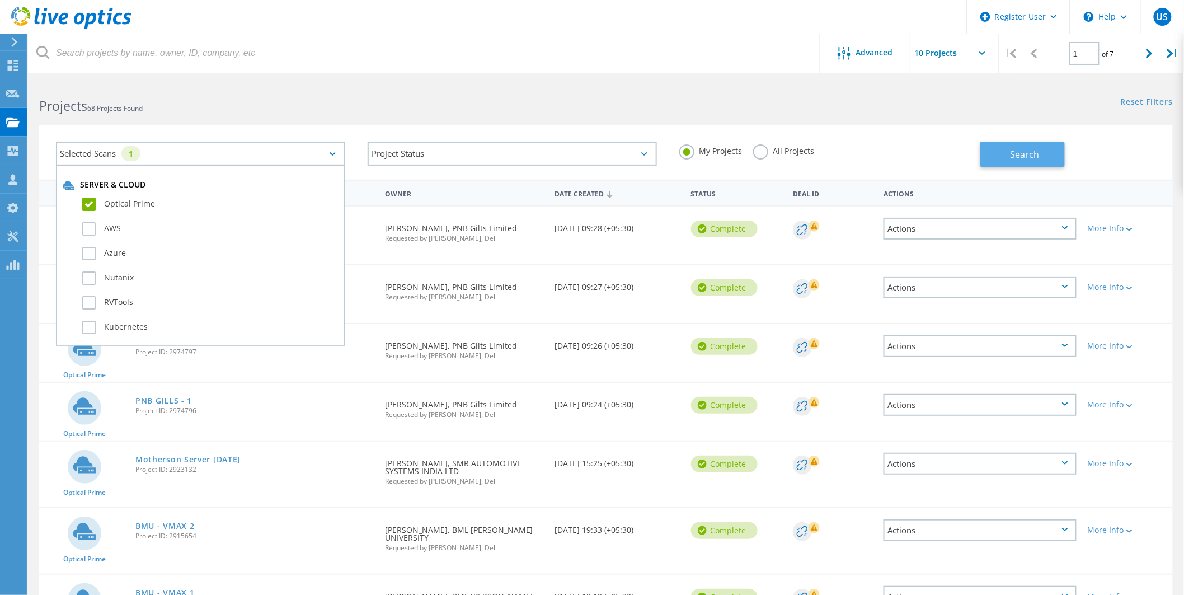 Image resolution: width=1184 pixels, height=595 pixels. What do you see at coordinates (711, 149) in the screenshot?
I see `label: My Projects` at bounding box center [711, 149].